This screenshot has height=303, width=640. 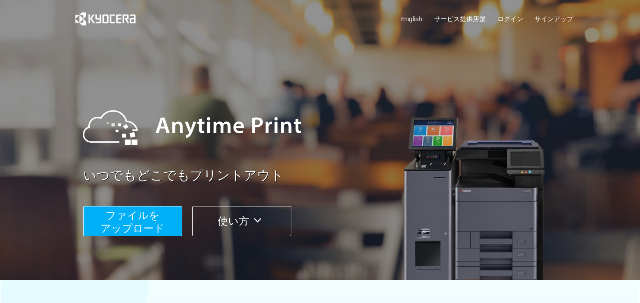 I want to click on a: いつでもどこでもプリントアウト, so click(x=331, y=175).